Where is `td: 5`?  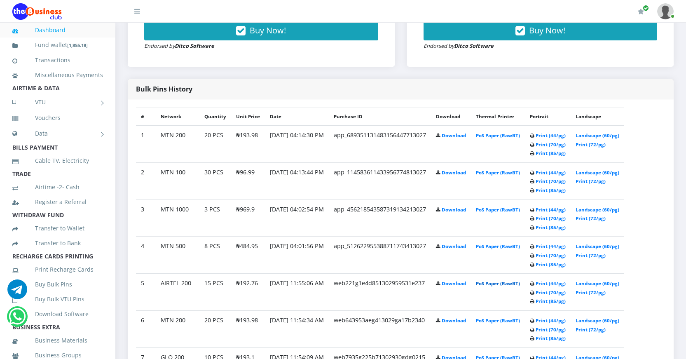 td: 5 is located at coordinates (146, 292).